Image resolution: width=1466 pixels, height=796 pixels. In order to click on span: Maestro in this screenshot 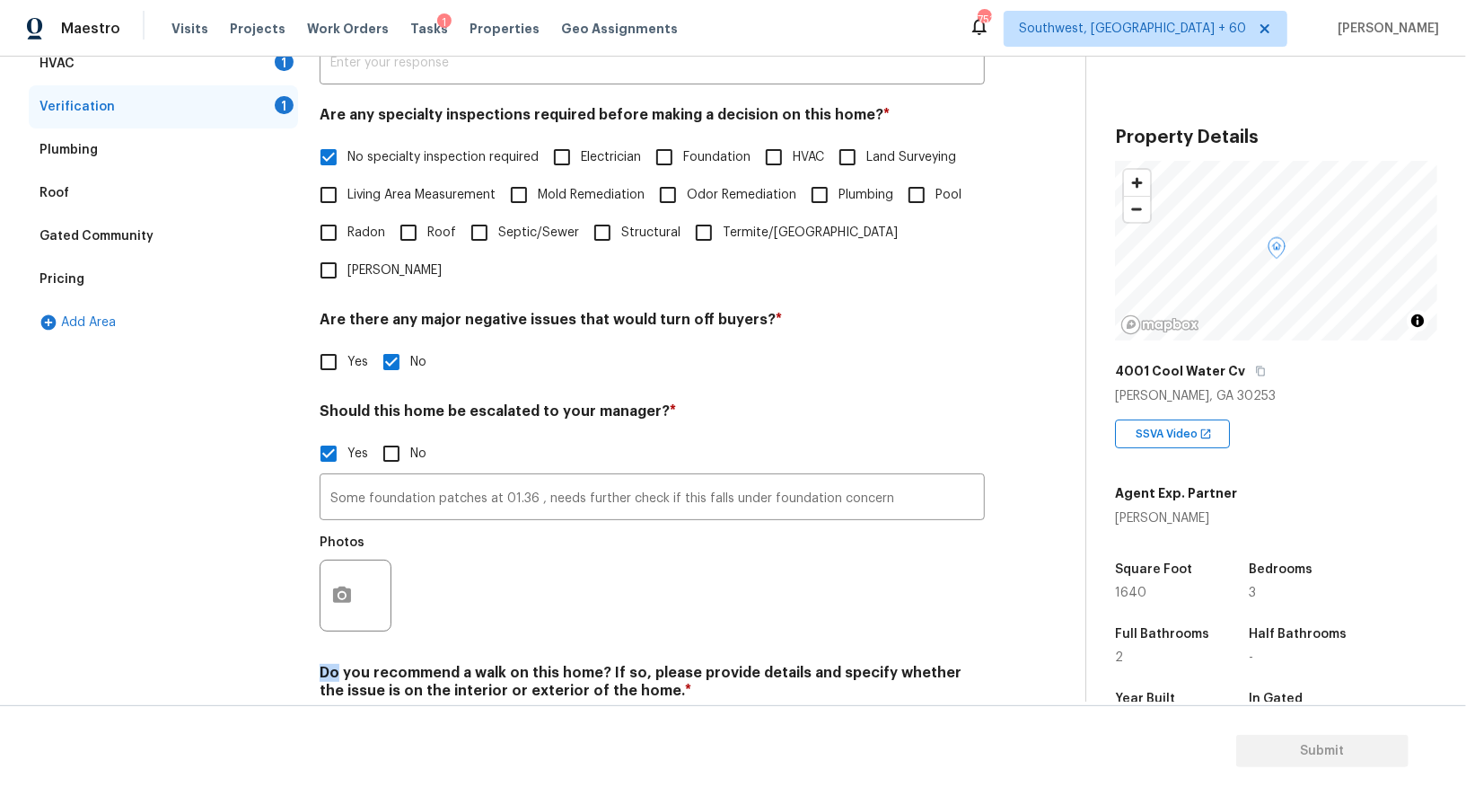, I will do `click(91, 29)`.